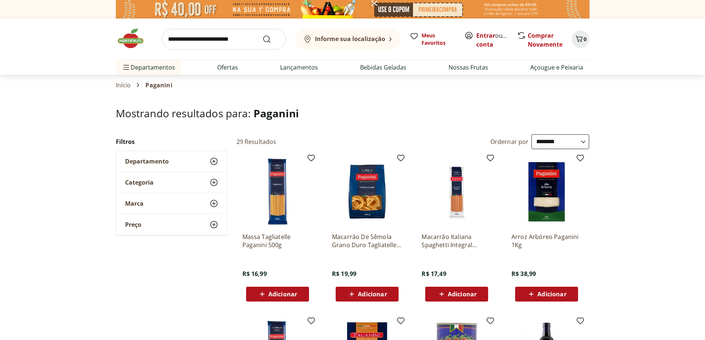 The height and width of the screenshot is (340, 705). I want to click on img: Macarrão De Sêmola Grano Duro Tagliatelle Nidi Paganini Pacote 500G, so click(367, 192).